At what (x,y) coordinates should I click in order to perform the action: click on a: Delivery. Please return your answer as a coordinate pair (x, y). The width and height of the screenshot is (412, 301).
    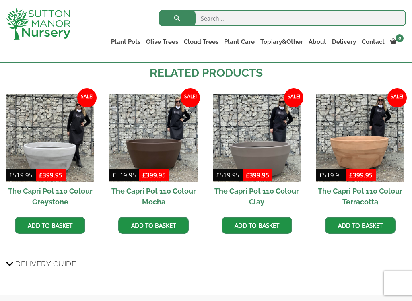
    Looking at the image, I should click on (344, 42).